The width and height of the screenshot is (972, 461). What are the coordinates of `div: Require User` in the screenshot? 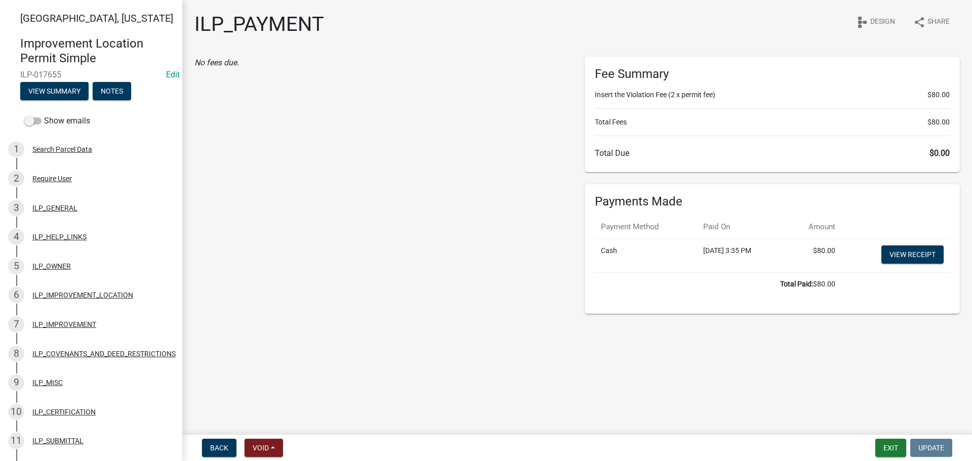 It's located at (52, 179).